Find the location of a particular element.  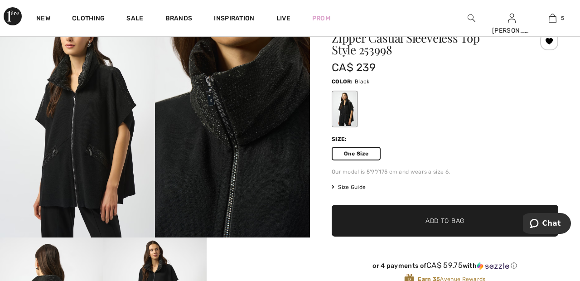

div: or 4 payments of with is located at coordinates (445, 266).